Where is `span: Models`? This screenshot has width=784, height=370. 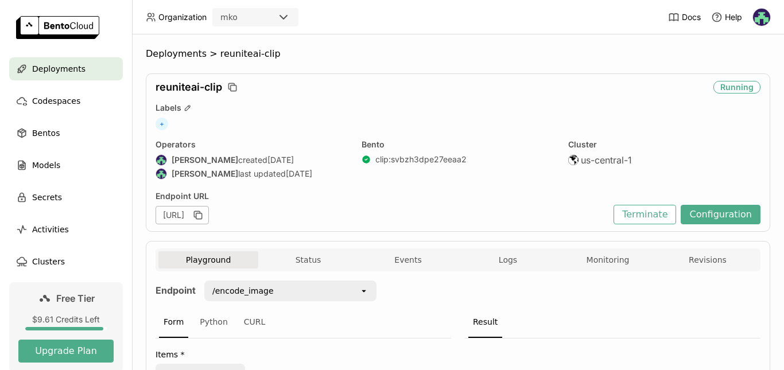 span: Models is located at coordinates (46, 165).